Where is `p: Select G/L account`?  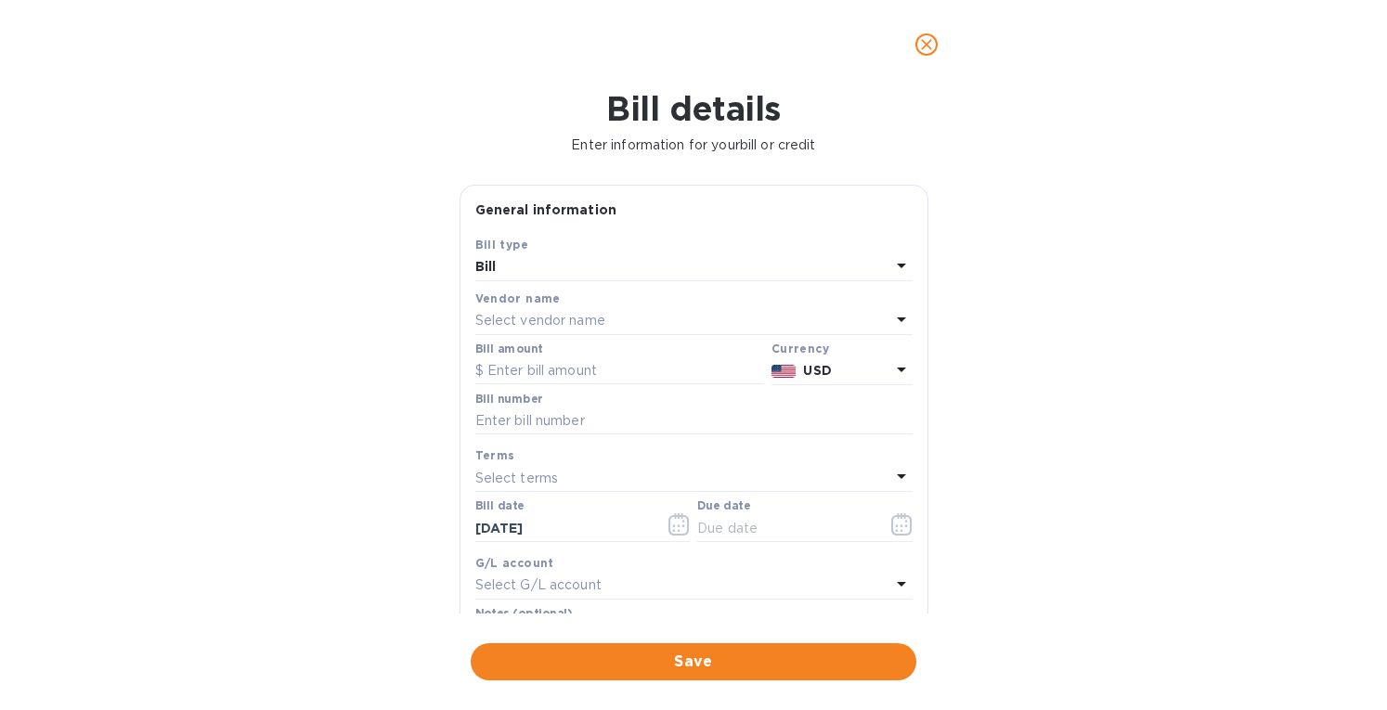
p: Select G/L account is located at coordinates (539, 585).